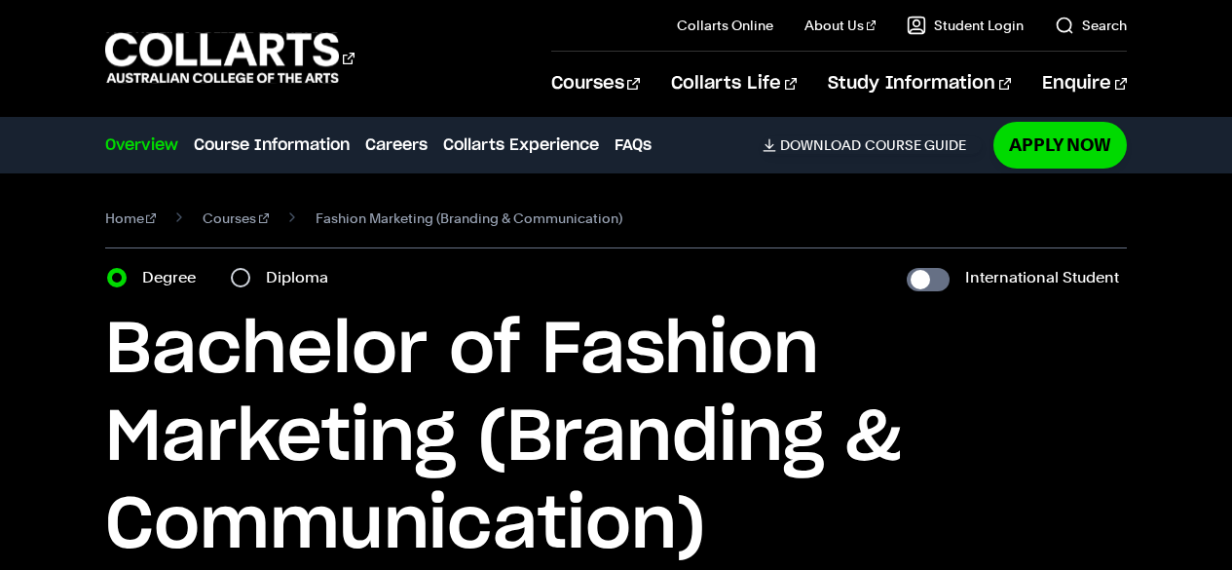 The width and height of the screenshot is (1232, 570). I want to click on a: Student Login, so click(965, 25).